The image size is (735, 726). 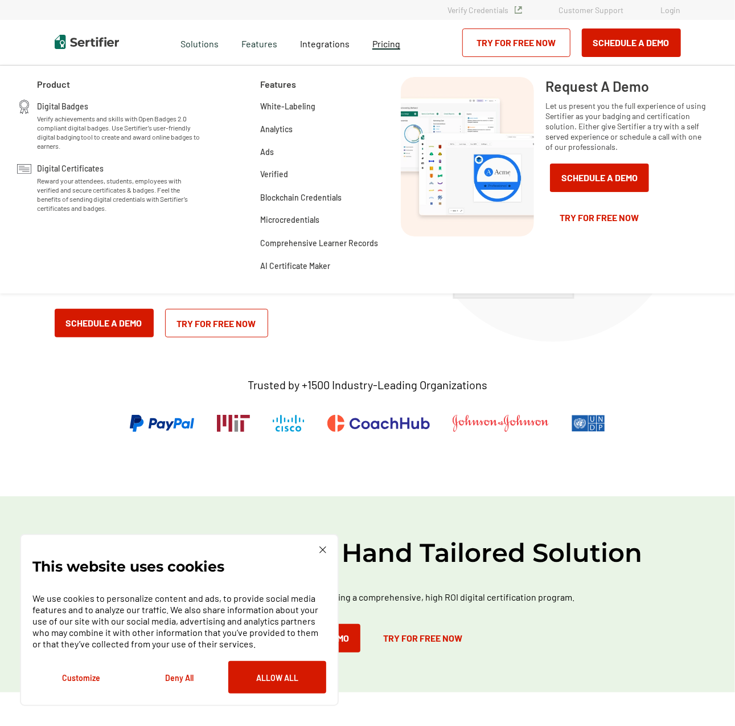 What do you see at coordinates (289, 423) in the screenshot?
I see `img: Cisco` at bounding box center [289, 423].